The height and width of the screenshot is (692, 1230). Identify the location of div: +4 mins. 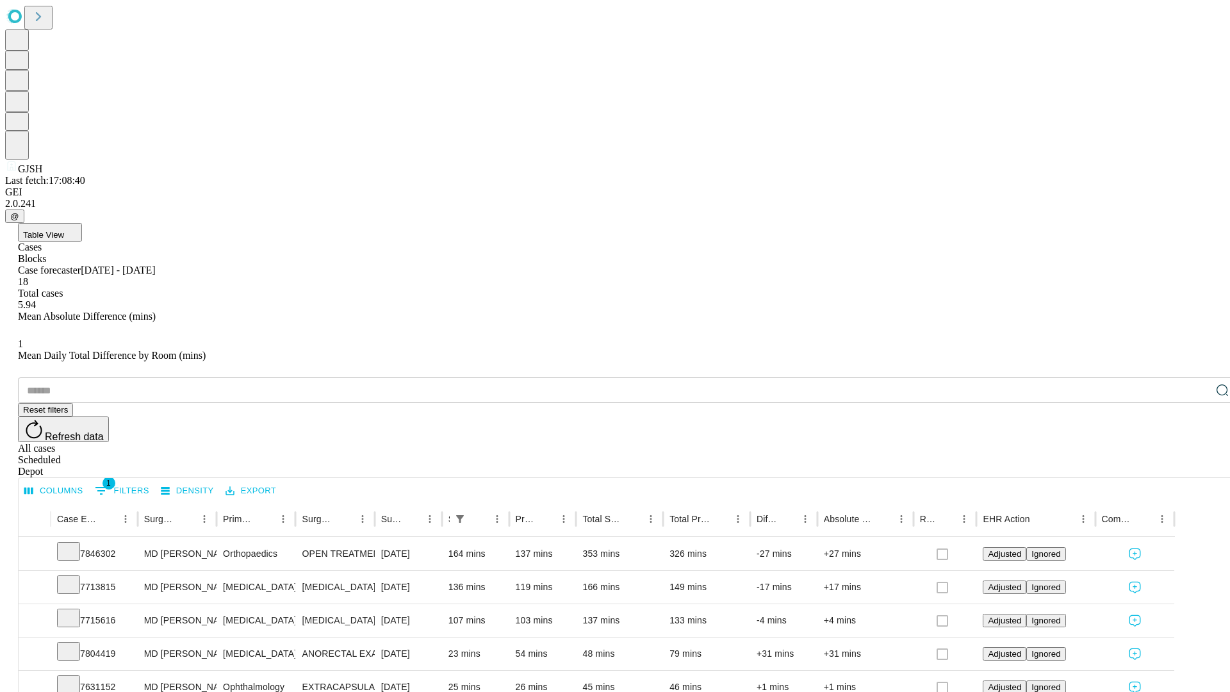
(865, 620).